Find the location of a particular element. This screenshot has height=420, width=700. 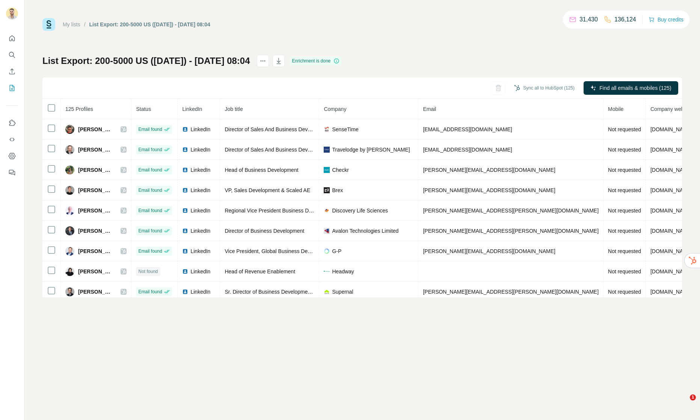

button: Find all emails & mobiles (125) is located at coordinates (631, 88).